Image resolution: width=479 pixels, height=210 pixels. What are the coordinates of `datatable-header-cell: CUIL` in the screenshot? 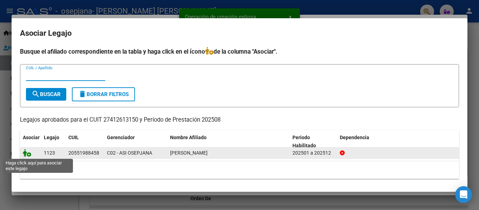 It's located at (85, 142).